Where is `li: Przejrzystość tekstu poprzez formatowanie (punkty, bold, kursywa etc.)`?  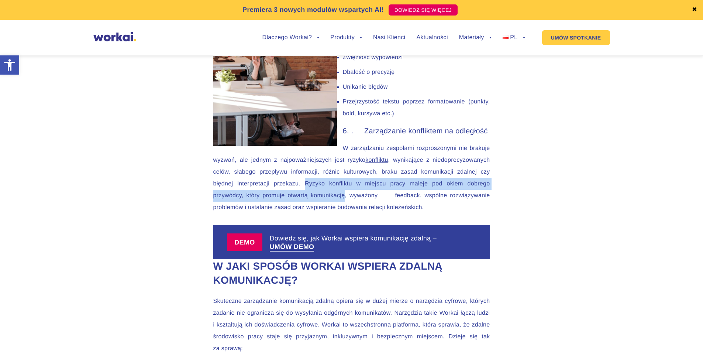
li: Przejrzystość tekstu poprzez formatowanie (punkty, bold, kursywa etc.) is located at coordinates (356, 108).